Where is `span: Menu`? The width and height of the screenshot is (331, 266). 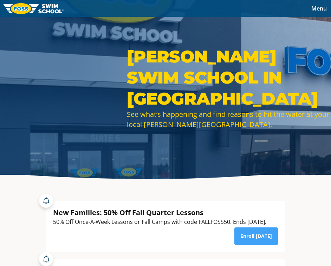 span: Menu is located at coordinates (319, 8).